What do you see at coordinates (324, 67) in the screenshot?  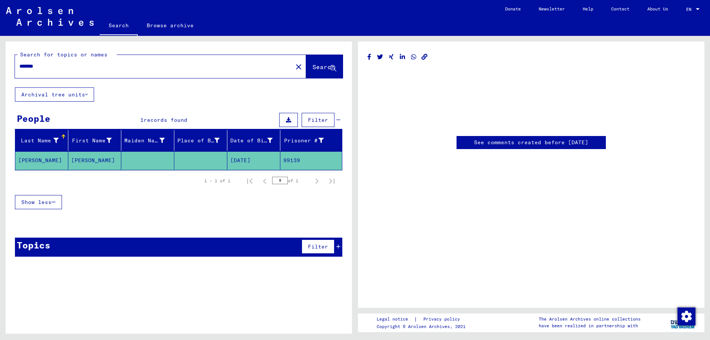 I see `span: Search` at bounding box center [324, 67].